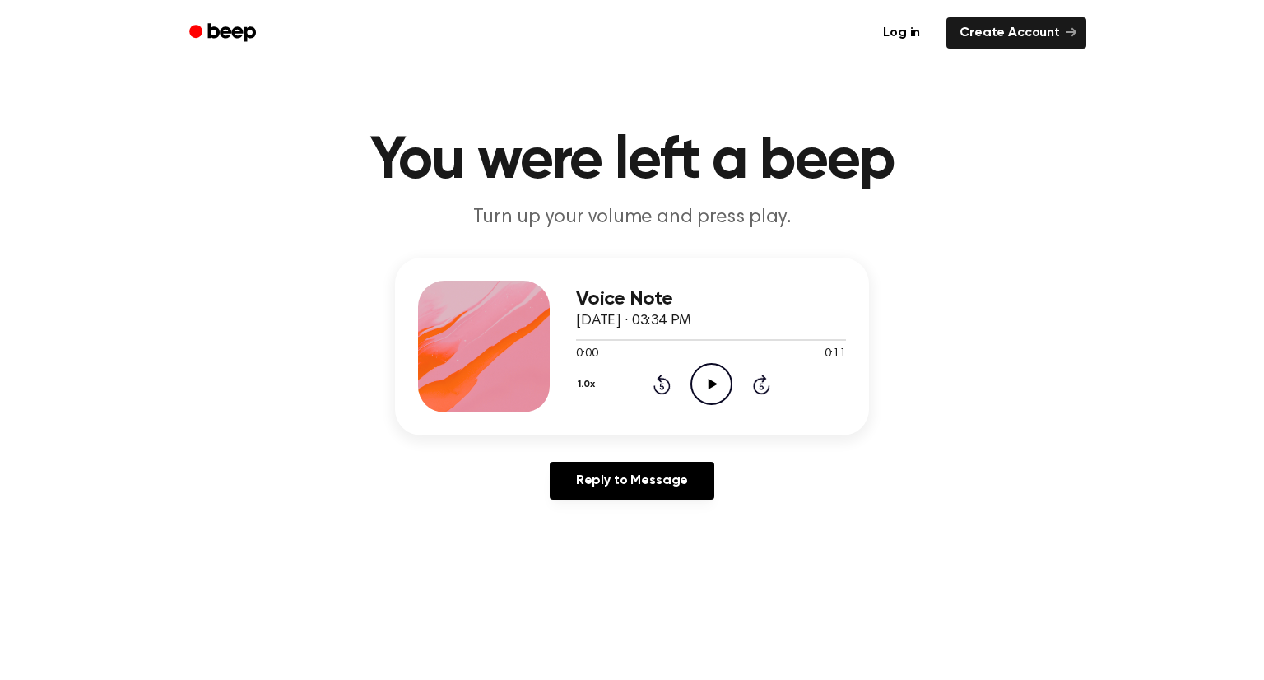 The image size is (1264, 680). Describe the element at coordinates (835, 354) in the screenshot. I see `span: 0:11` at that location.